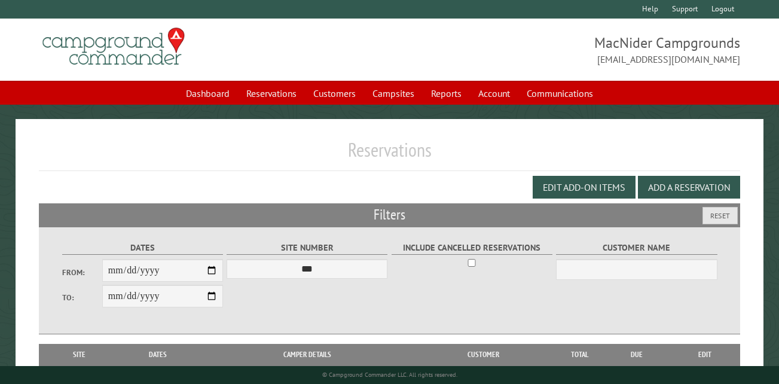 The image size is (779, 384). What do you see at coordinates (446, 93) in the screenshot?
I see `a: Reports` at bounding box center [446, 93].